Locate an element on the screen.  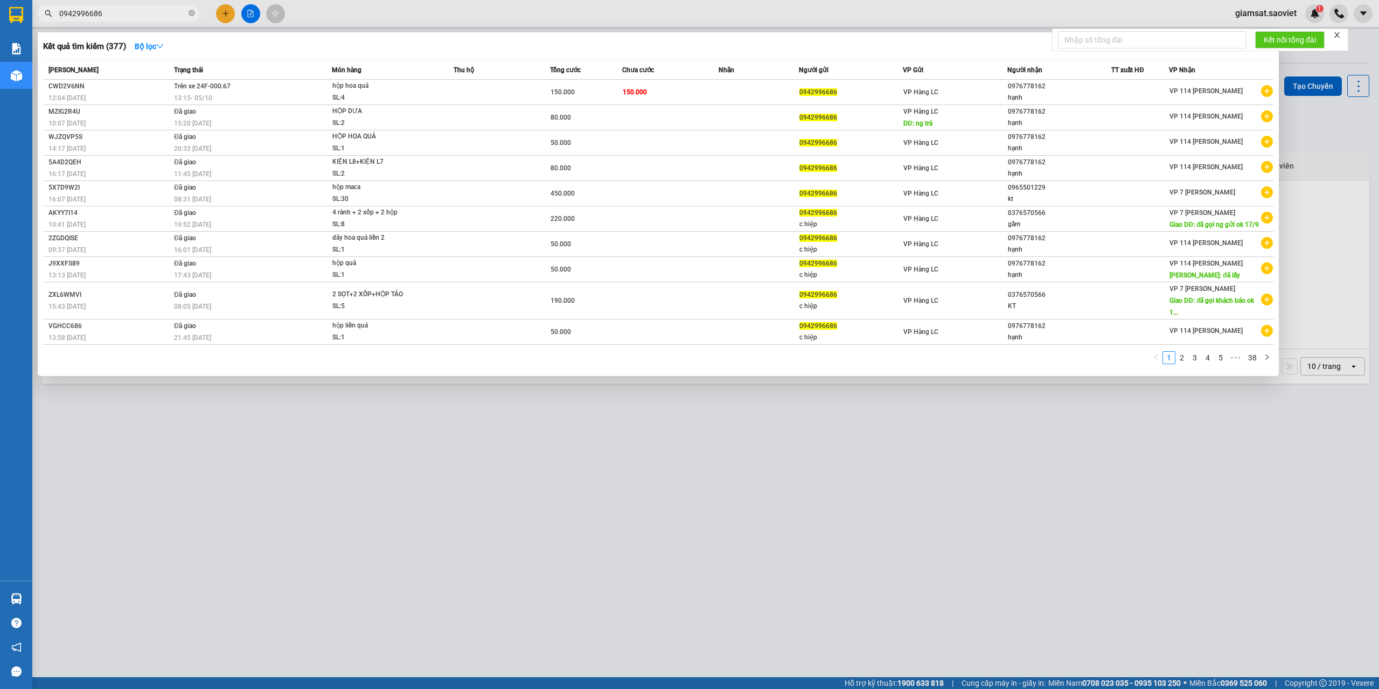
div: gấm is located at coordinates (1060, 224).